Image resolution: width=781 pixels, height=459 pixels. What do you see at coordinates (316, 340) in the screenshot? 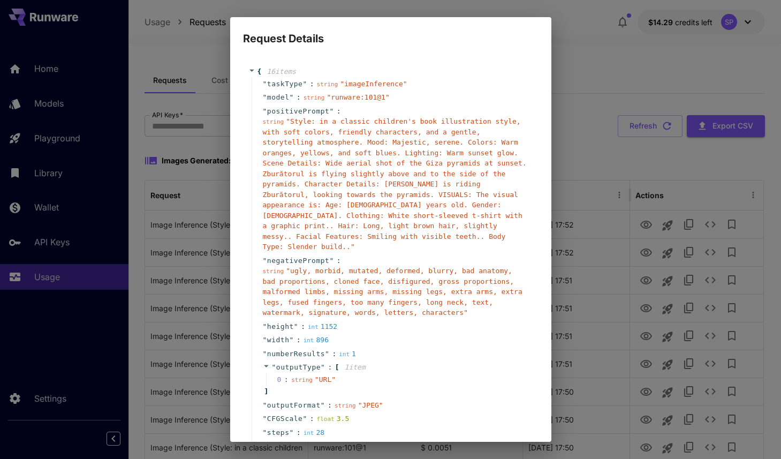
I see `div: 896` at bounding box center [316, 340].